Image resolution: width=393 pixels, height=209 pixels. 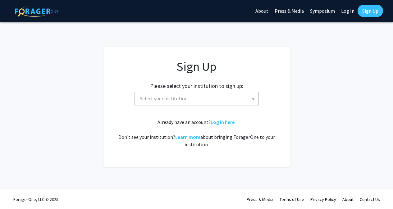 I want to click on a: Privacy Policy, so click(x=323, y=200).